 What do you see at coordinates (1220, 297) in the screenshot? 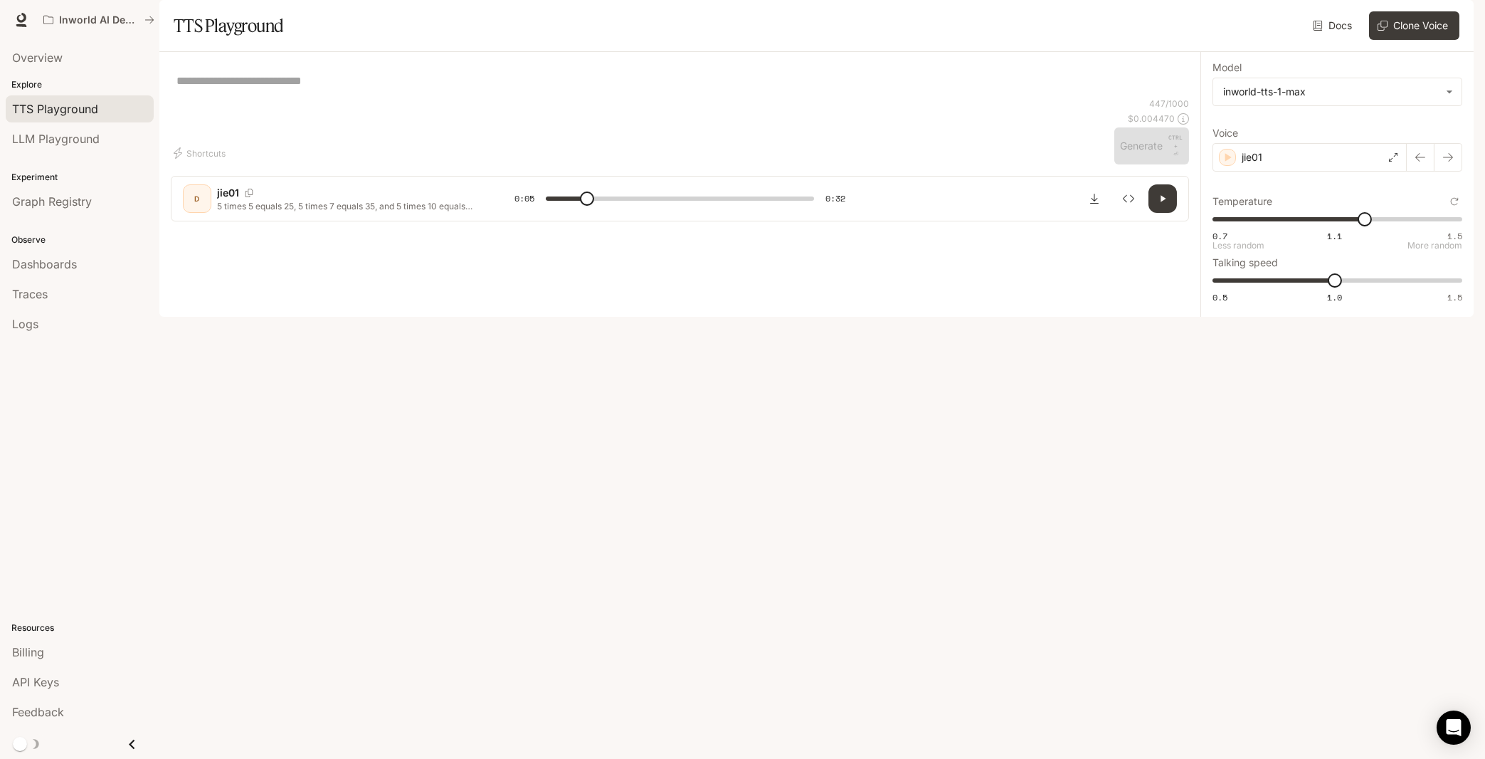
I see `span: 0.5` at bounding box center [1220, 297].